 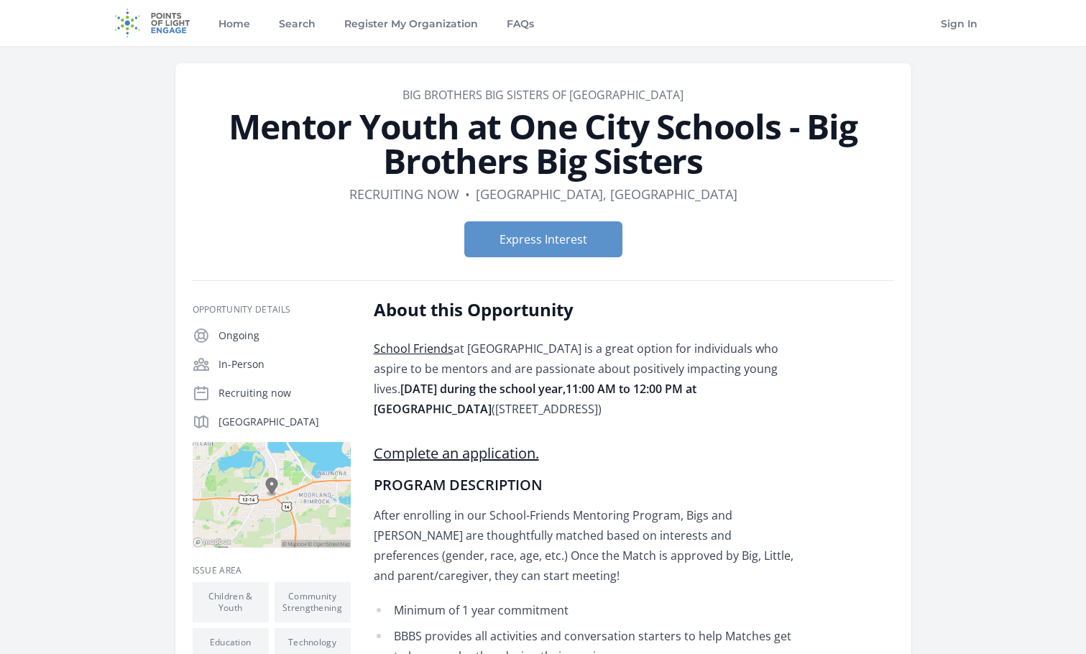 What do you see at coordinates (404, 194) in the screenshot?
I see `dd: Recruiting now` at bounding box center [404, 194].